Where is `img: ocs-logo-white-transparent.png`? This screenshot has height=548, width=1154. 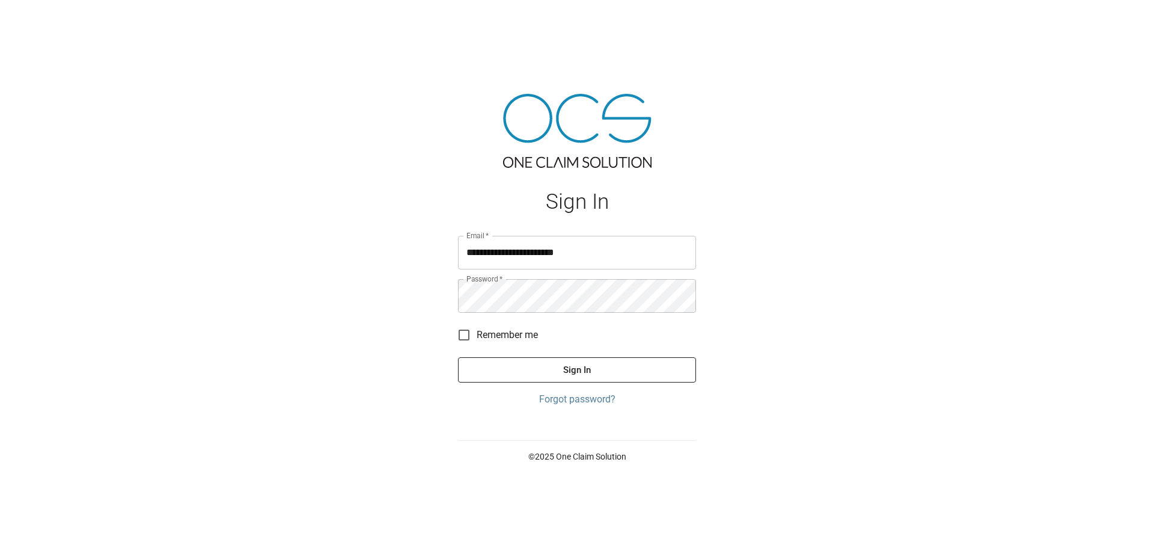 img: ocs-logo-white-transparent.png is located at coordinates (38, 19).